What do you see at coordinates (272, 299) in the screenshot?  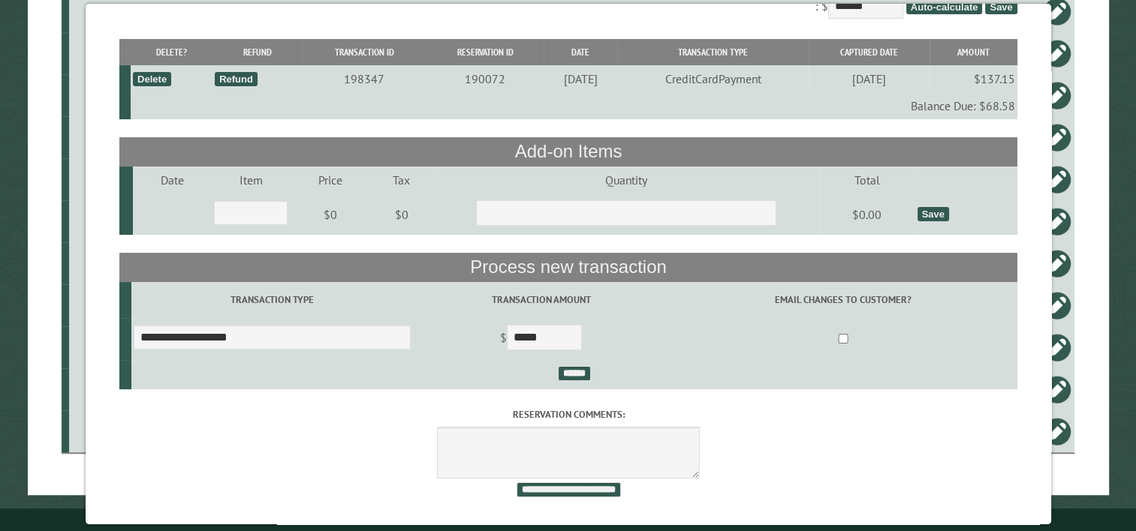 I see `label: Transaction Type` at bounding box center [272, 299].